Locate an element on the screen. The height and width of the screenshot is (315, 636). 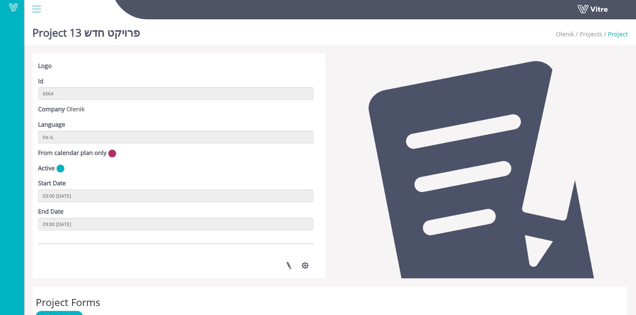
h1: Project פרויקט חדש 13 is located at coordinates (86, 31).